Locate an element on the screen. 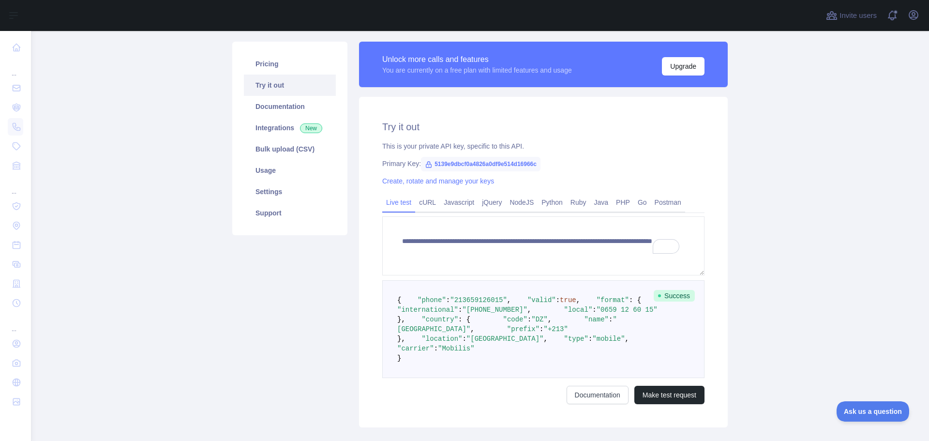 This screenshot has height=441, width=929. span: "0659 12 60 15" is located at coordinates (627, 310).